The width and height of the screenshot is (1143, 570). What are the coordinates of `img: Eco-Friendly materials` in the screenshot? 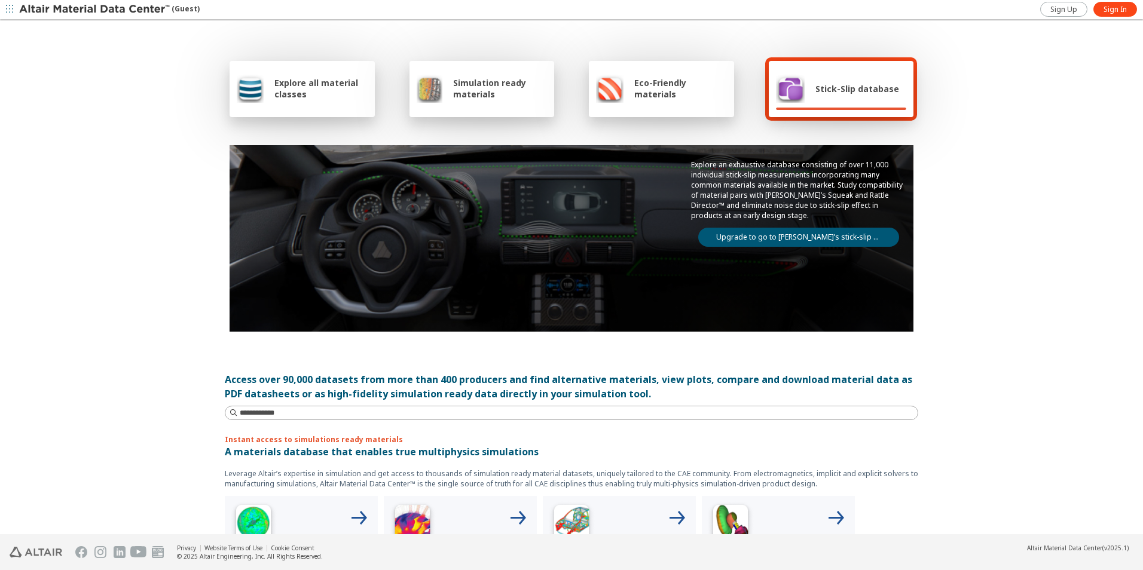 It's located at (610, 88).